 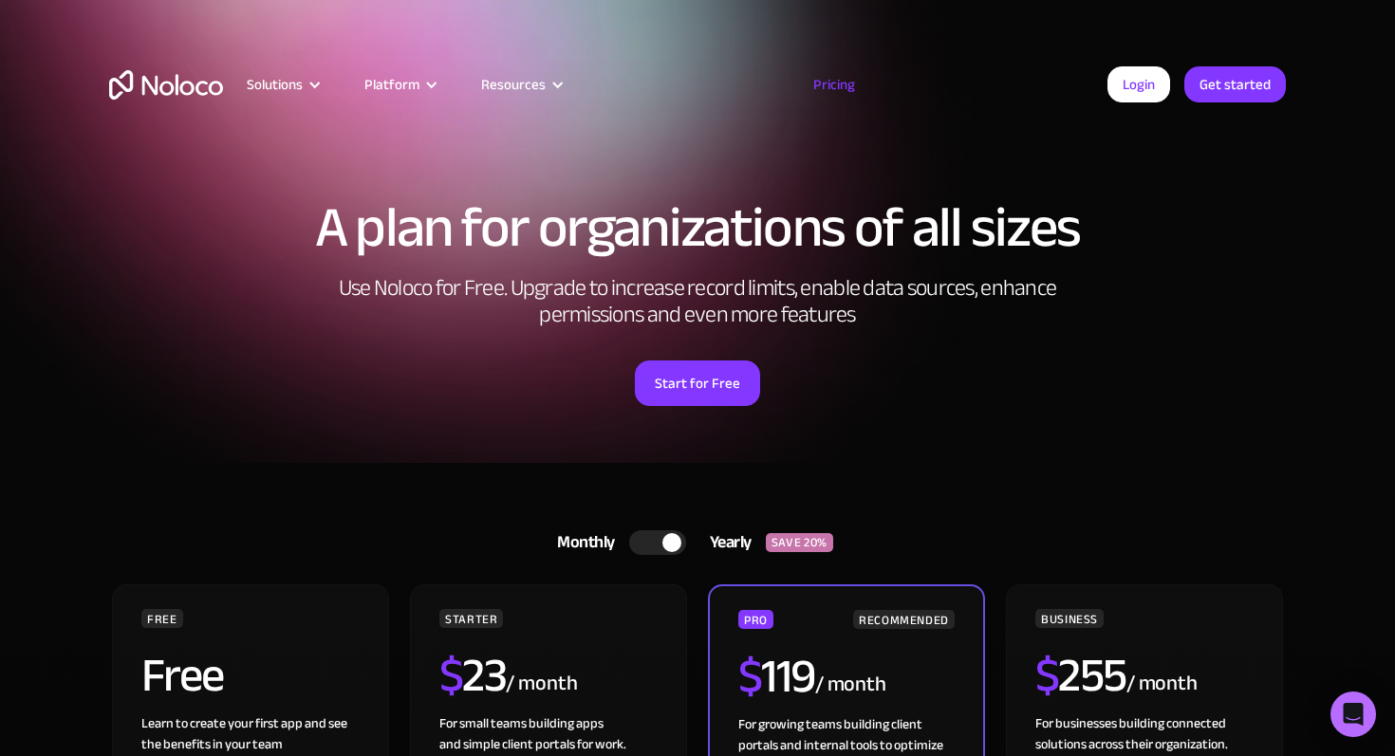 What do you see at coordinates (1138, 84) in the screenshot?
I see `a: Login` at bounding box center [1138, 84].